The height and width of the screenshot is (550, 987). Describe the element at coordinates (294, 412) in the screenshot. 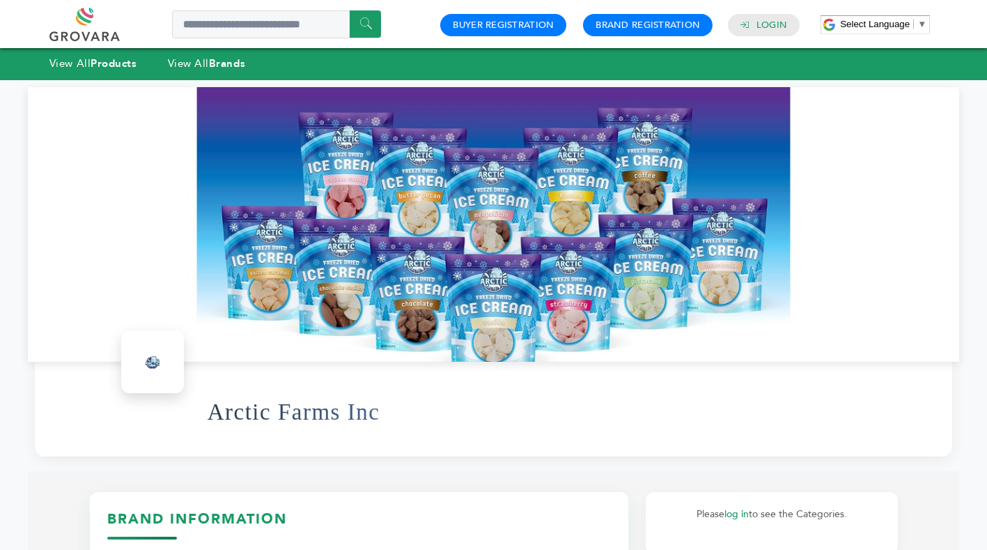

I see `h1: Arctic Farms Inc` at that location.